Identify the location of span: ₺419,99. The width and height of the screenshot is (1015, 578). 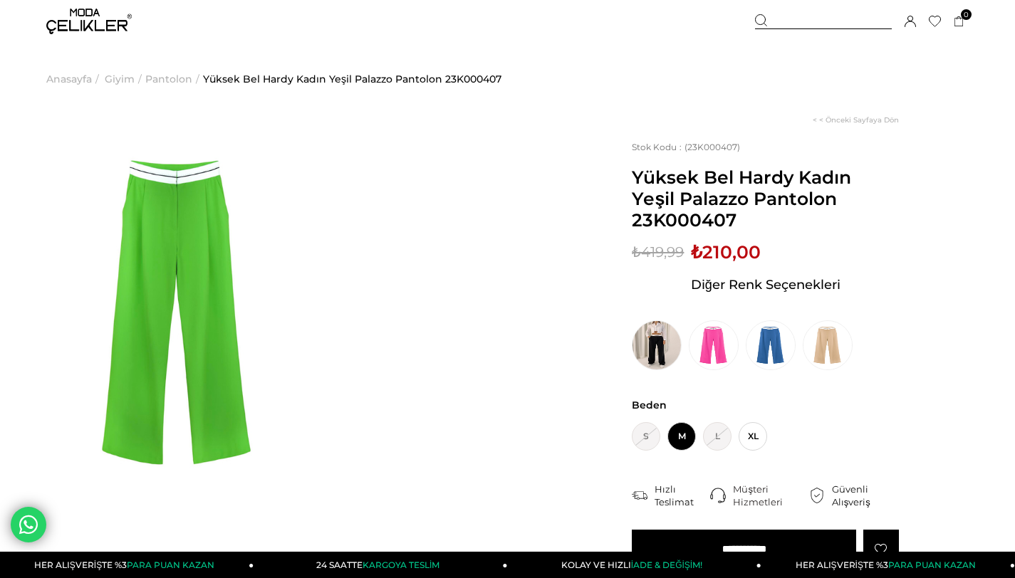
(657, 252).